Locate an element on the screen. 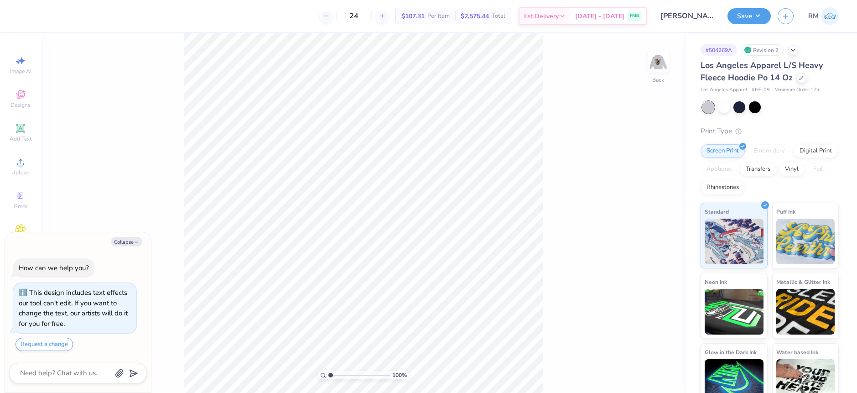  span: FREE is located at coordinates (634, 16).